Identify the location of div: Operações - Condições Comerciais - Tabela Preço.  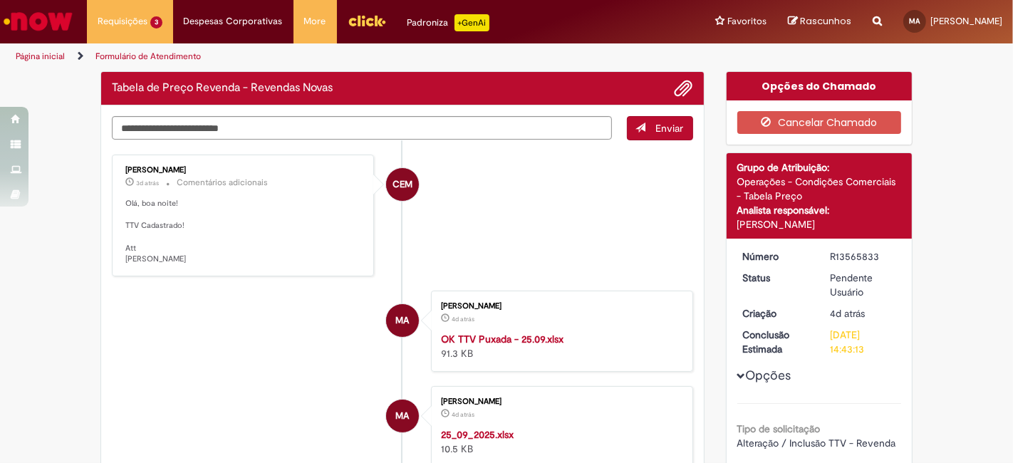
(819, 189).